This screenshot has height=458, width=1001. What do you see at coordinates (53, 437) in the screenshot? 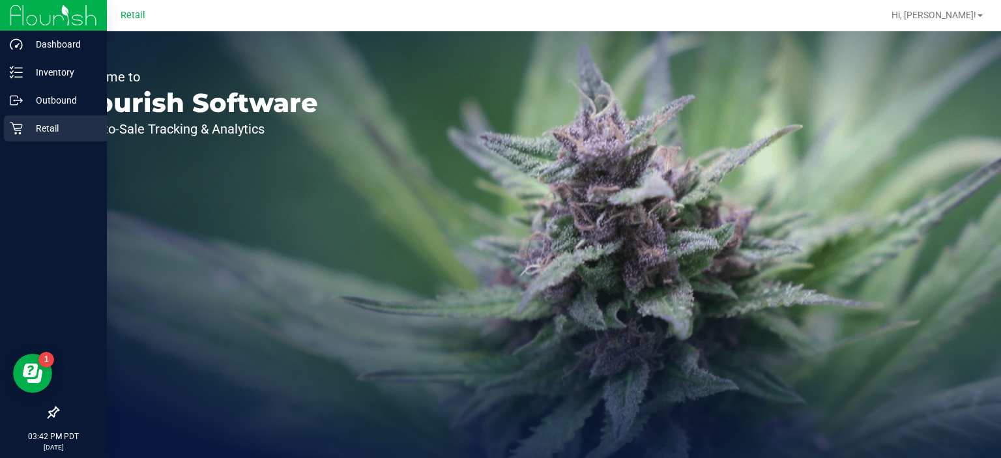
I see `p: 03:42 PM PDT` at bounding box center [53, 437].